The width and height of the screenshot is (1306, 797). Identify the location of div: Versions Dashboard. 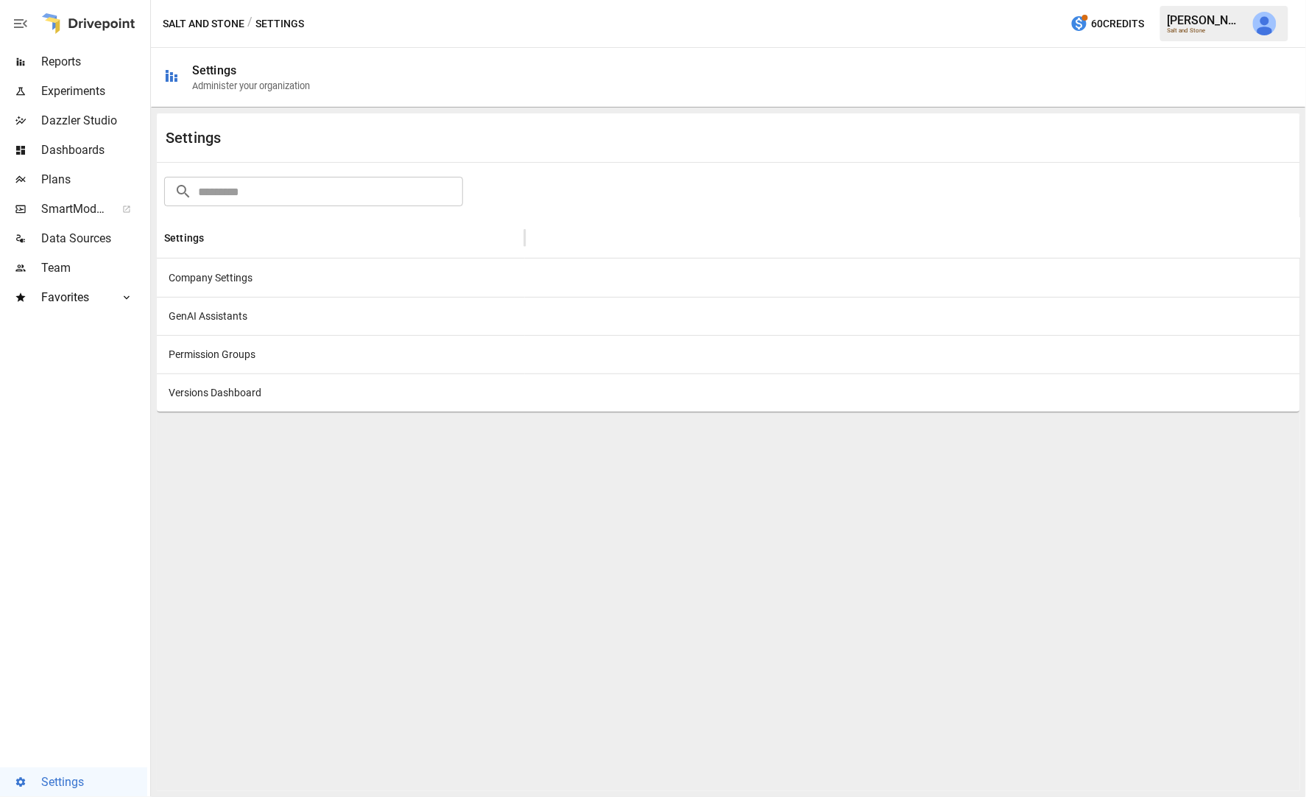
(341, 392).